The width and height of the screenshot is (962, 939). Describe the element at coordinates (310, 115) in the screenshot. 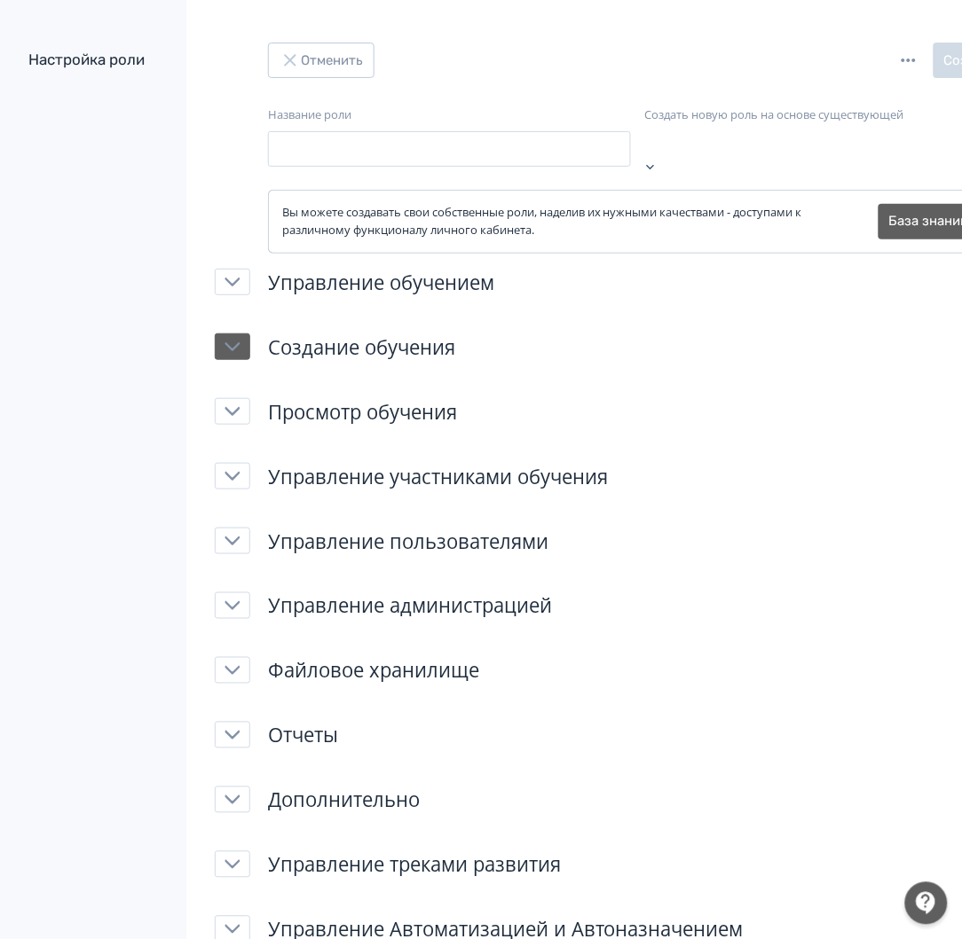

I see `label: Название роли` at that location.